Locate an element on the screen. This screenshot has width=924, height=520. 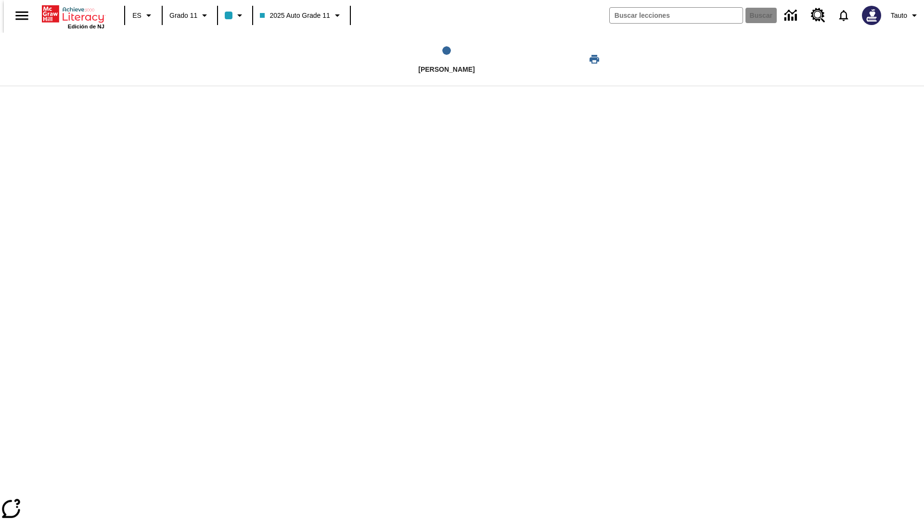
span: Tauto is located at coordinates (899, 15).